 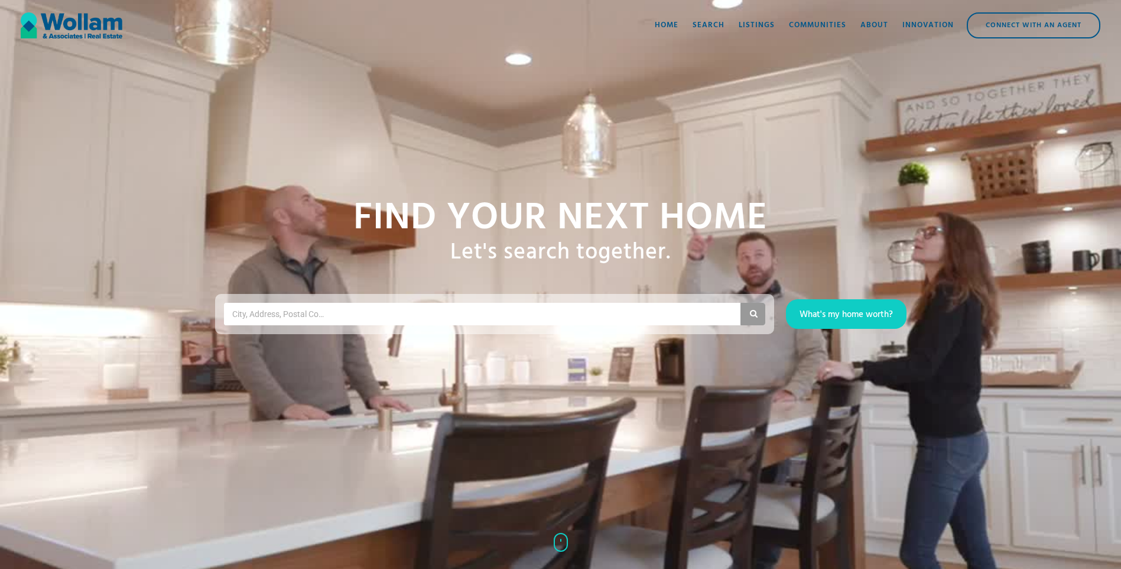 What do you see at coordinates (709, 25) in the screenshot?
I see `a: Search` at bounding box center [709, 25].